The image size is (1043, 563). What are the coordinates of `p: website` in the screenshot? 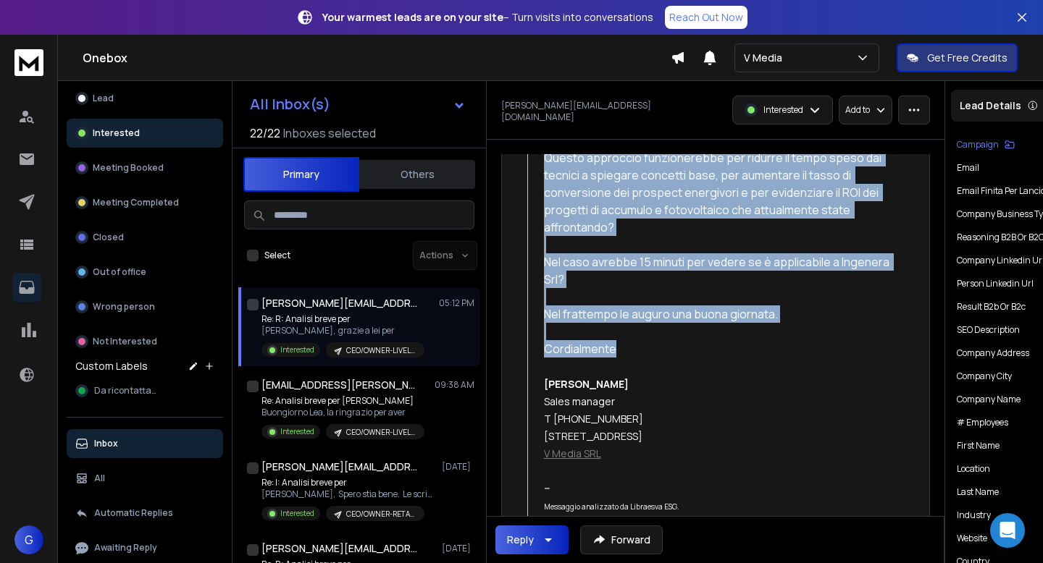 It's located at (972, 539).